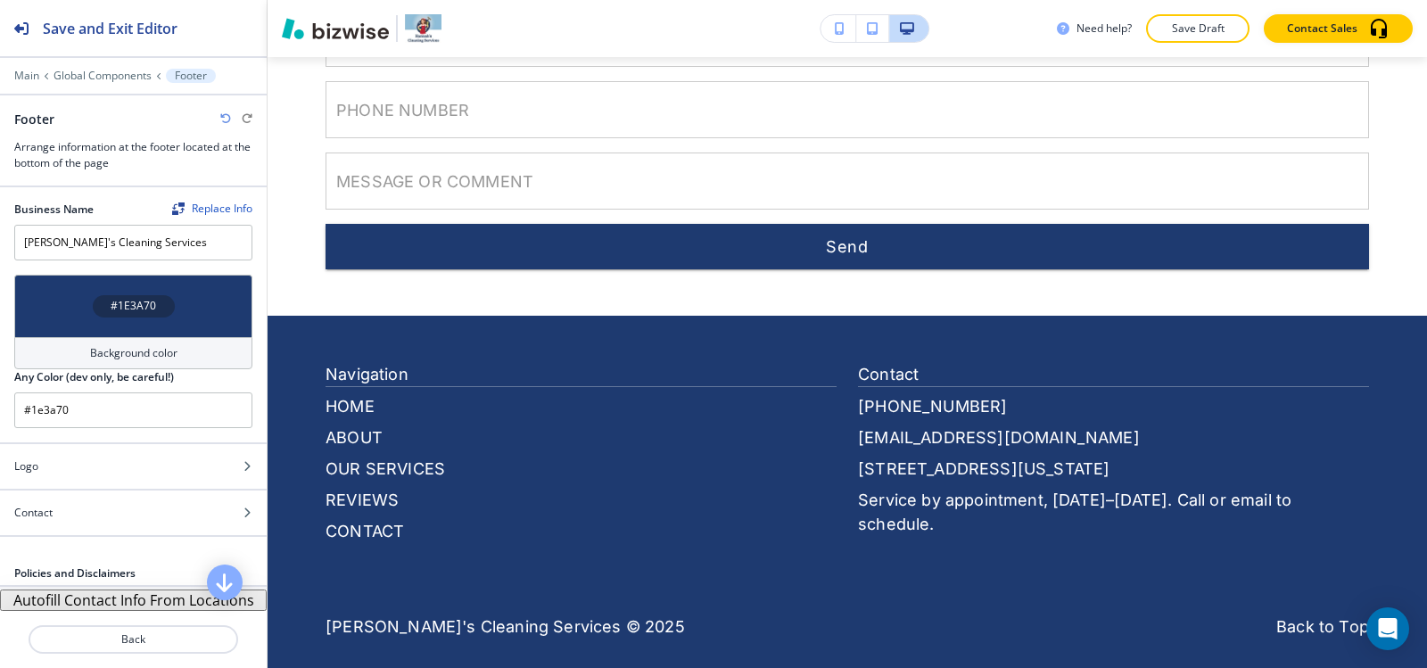 The width and height of the screenshot is (1427, 668). What do you see at coordinates (335, 29) in the screenshot?
I see `img: Bizwise Logo` at bounding box center [335, 29].